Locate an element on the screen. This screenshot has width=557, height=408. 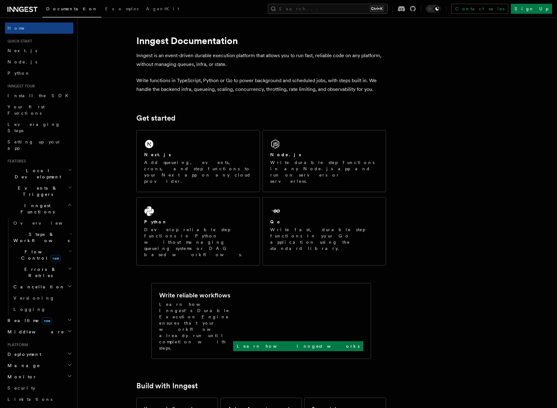
h2: Go is located at coordinates (276, 222).